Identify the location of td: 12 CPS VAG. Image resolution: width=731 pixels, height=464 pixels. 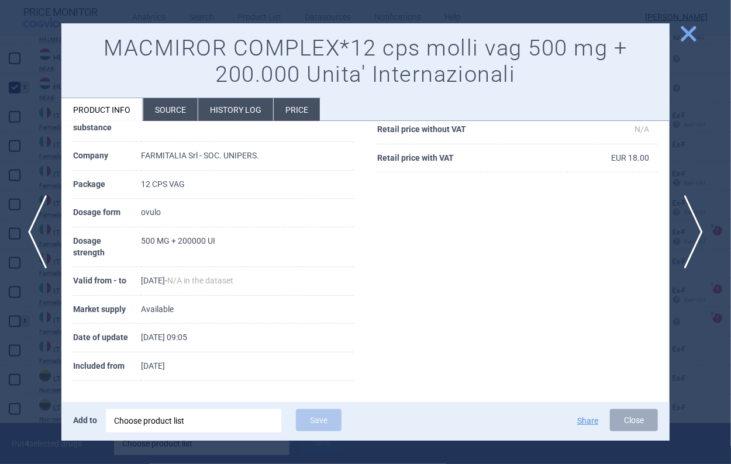
(247, 185).